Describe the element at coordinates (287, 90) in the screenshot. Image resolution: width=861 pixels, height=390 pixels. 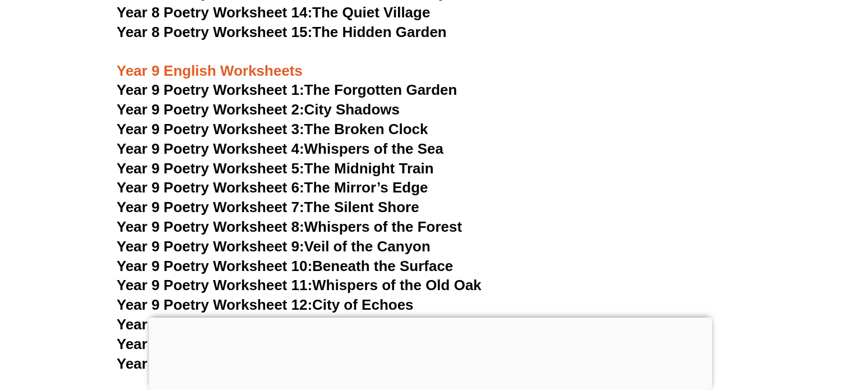
I see `a: Year 9 Poetry Worksheet 1:The Forgotten Garden` at that location.